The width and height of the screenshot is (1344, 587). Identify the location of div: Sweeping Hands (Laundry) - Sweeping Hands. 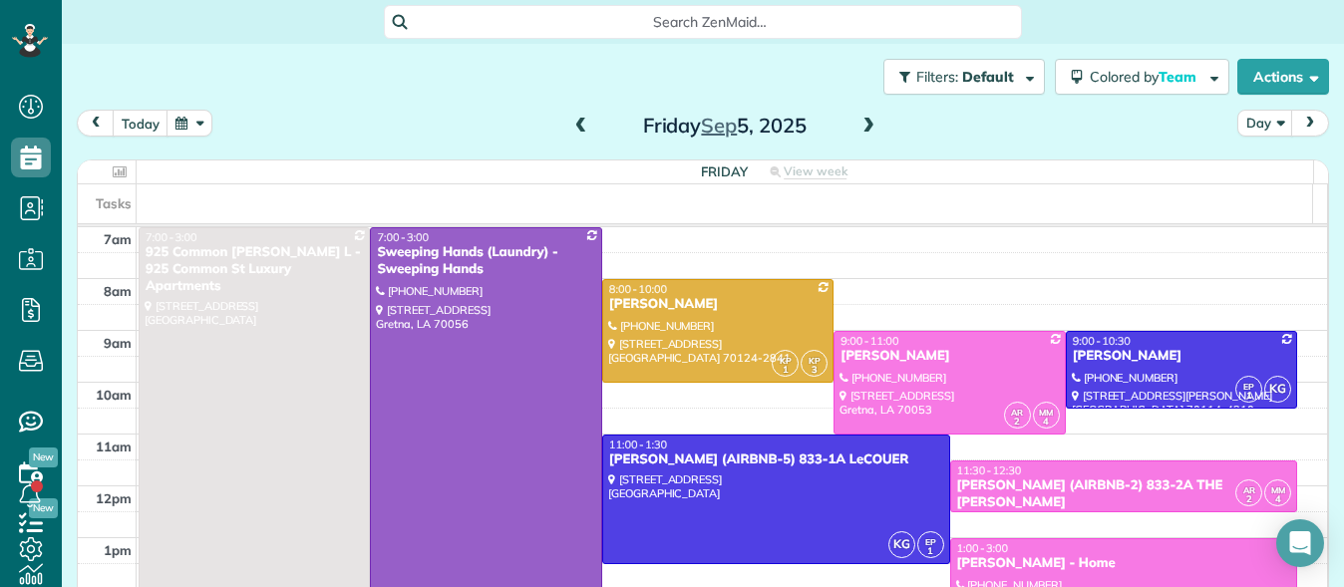
(485, 261).